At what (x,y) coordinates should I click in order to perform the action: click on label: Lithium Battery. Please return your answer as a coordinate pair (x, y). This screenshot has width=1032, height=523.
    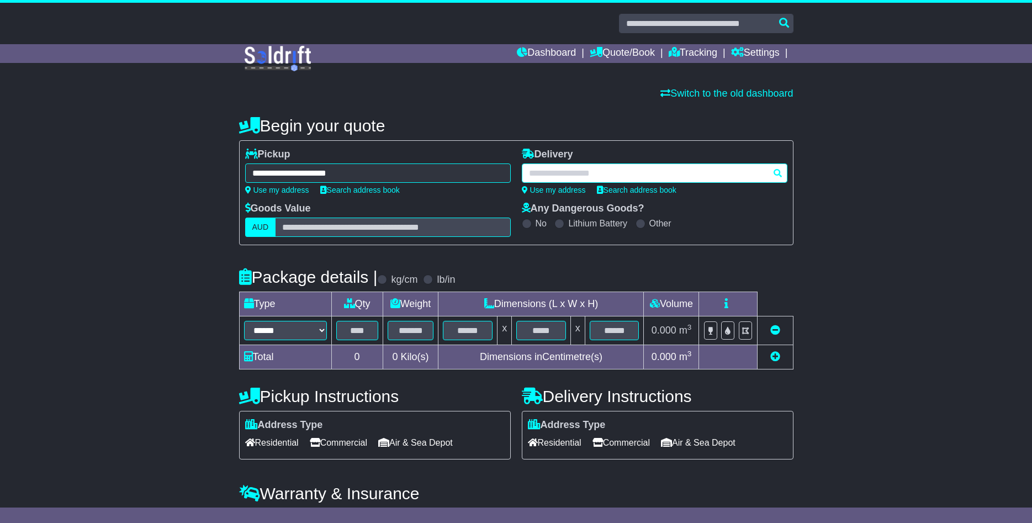
    Looking at the image, I should click on (598, 223).